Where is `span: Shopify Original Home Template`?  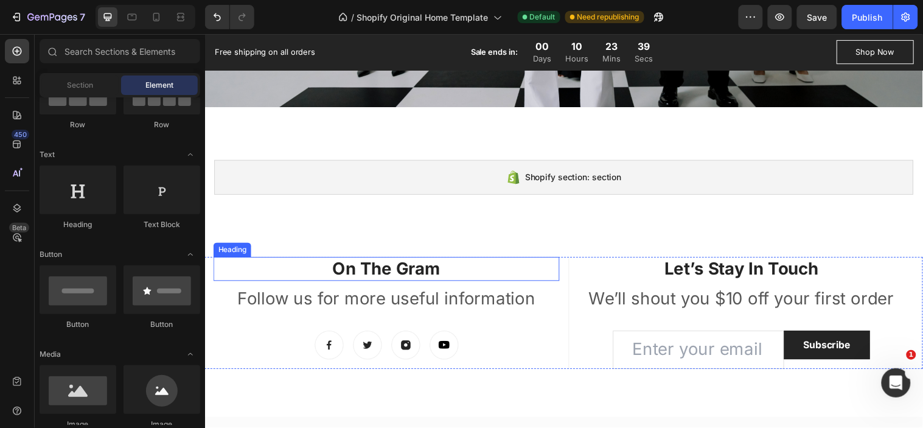 span: Shopify Original Home Template is located at coordinates (423, 17).